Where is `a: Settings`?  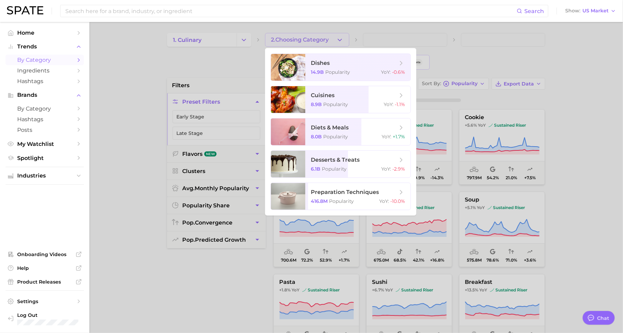
a: Settings is located at coordinates (45, 302).